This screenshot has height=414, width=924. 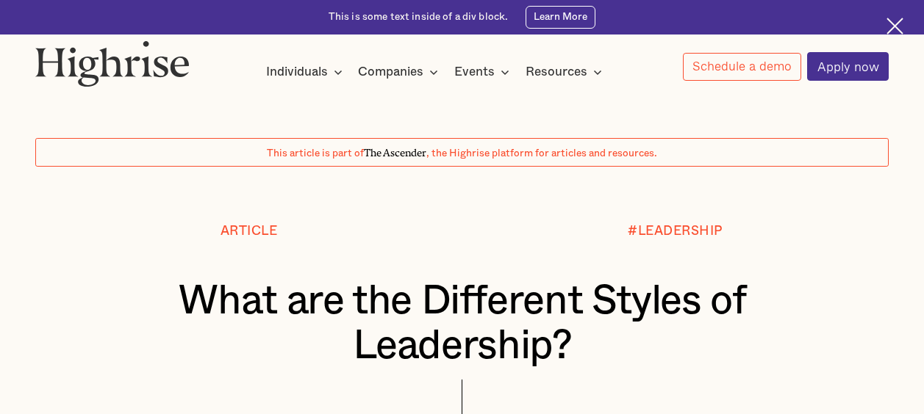 What do you see at coordinates (462, 324) in the screenshot?
I see `h1: What are the Different Styles of Leadership?` at bounding box center [462, 324].